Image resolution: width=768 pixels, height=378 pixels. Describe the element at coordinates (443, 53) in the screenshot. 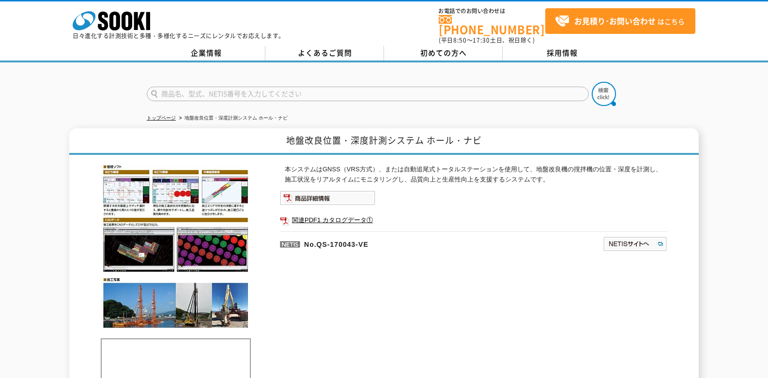

I see `a: 初めての方へ` at that location.